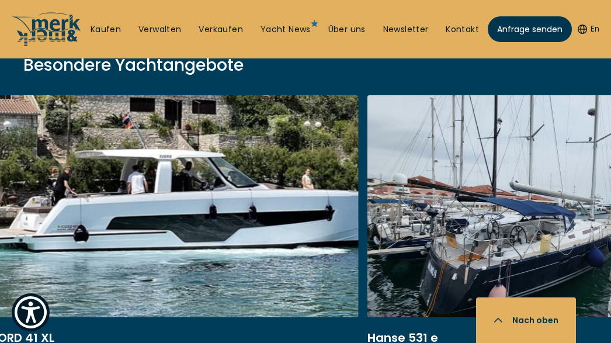 Image resolution: width=611 pixels, height=343 pixels. Describe the element at coordinates (462, 30) in the screenshot. I see `a: Kontakt` at that location.